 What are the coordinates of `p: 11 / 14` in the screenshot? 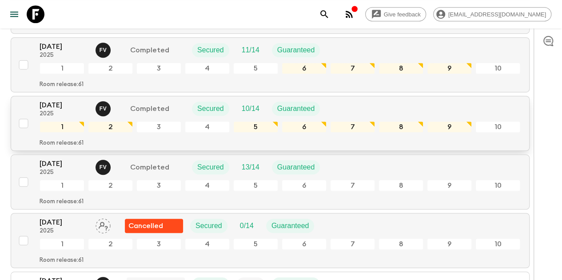 It's located at (251, 50).